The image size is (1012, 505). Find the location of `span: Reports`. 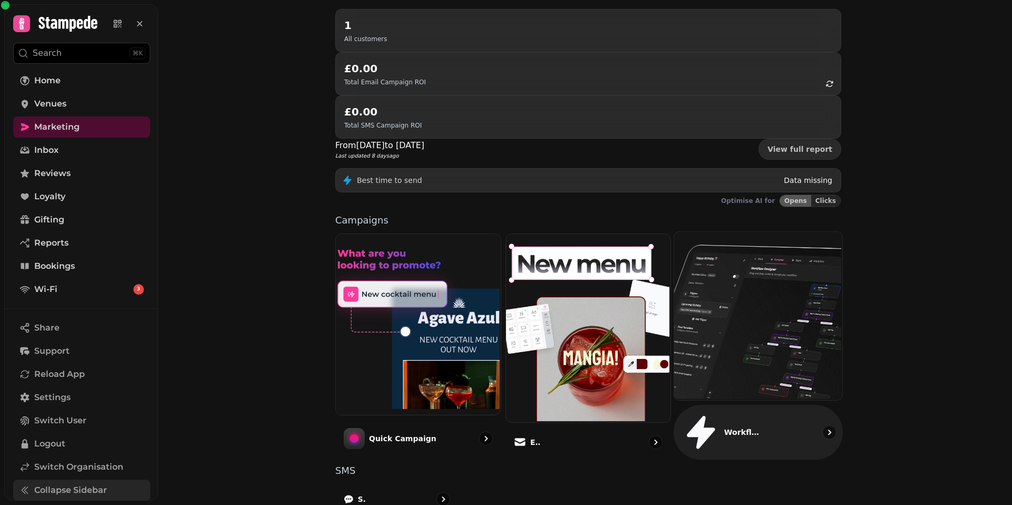

span: Reports is located at coordinates (51, 243).